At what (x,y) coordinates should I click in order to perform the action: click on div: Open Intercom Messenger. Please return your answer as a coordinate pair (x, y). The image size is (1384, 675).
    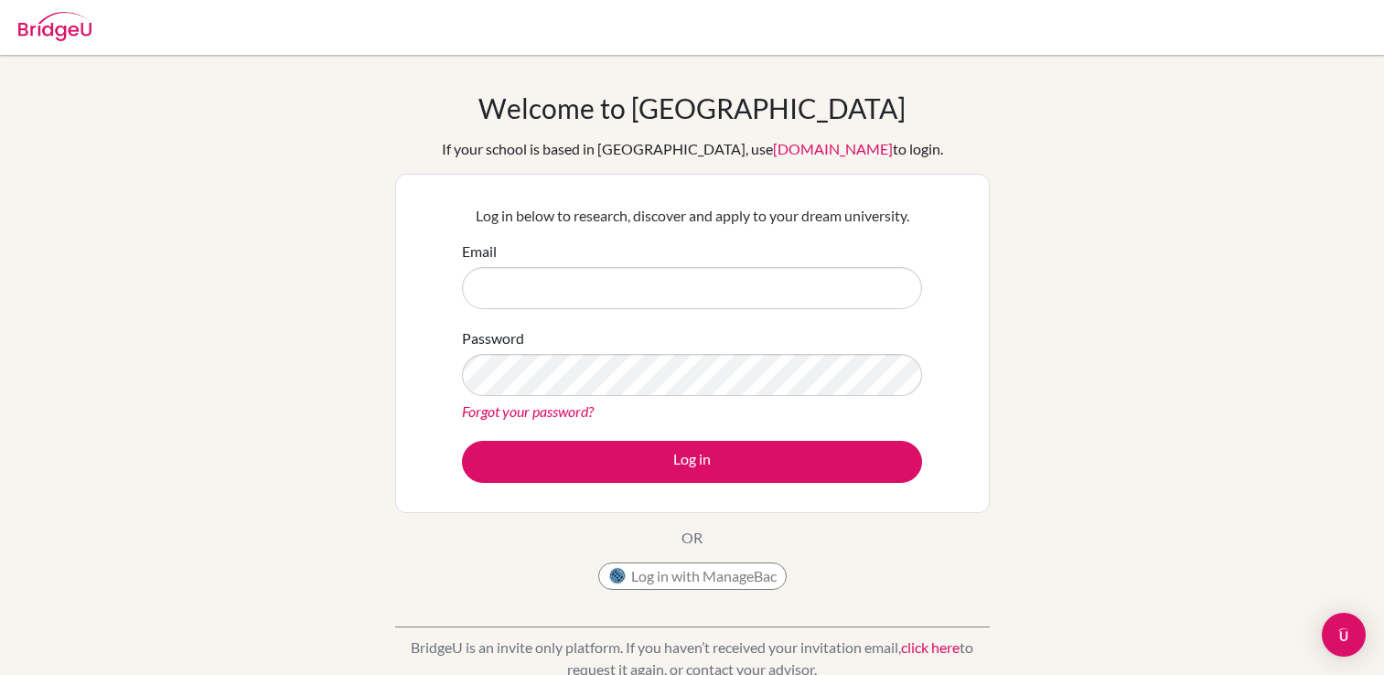
    Looking at the image, I should click on (1344, 635).